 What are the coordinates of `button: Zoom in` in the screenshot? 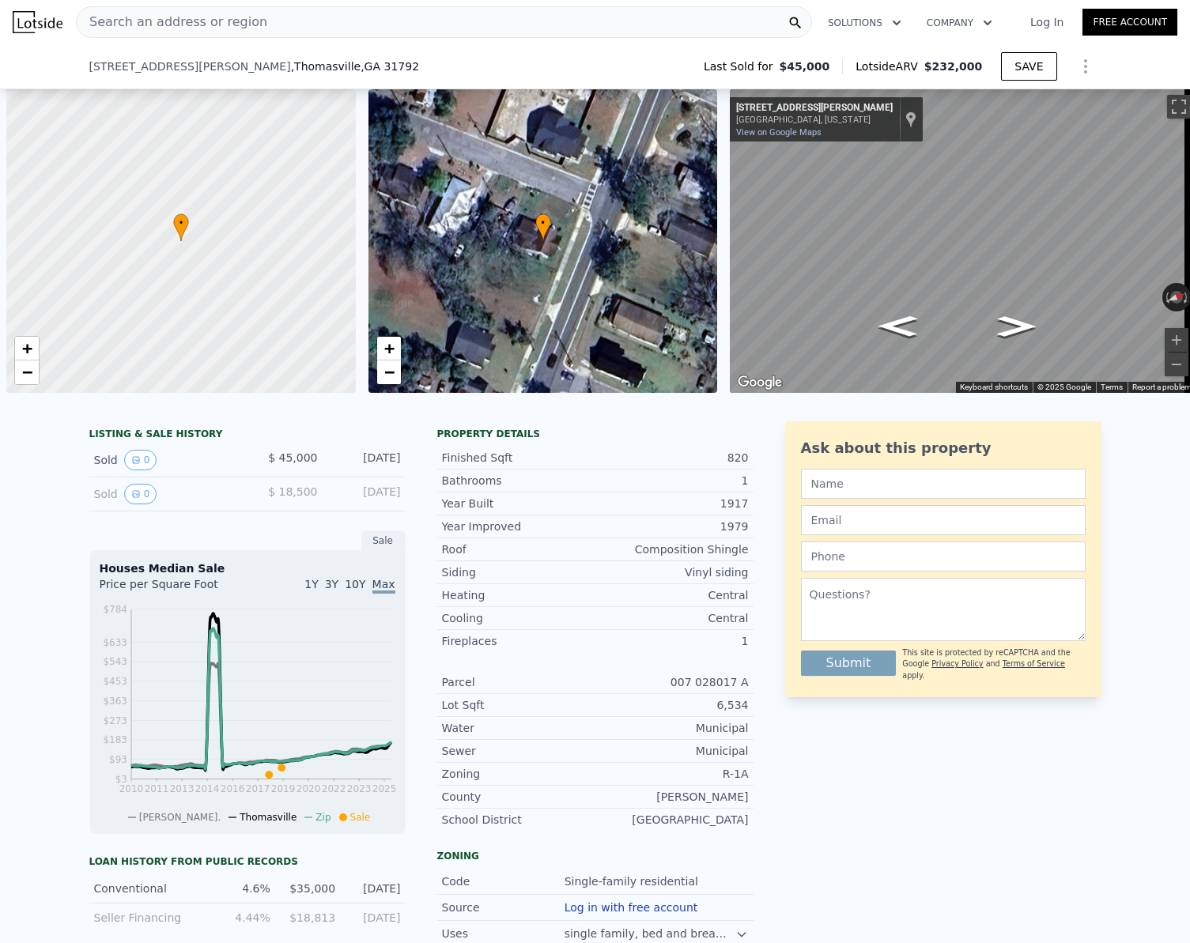 It's located at (1176, 340).